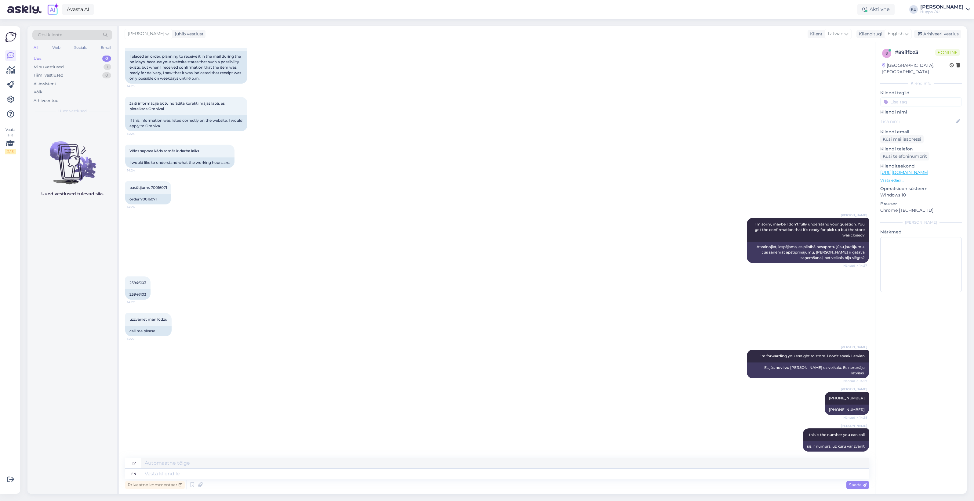 Image resolution: width=974 pixels, height=501 pixels. Describe the element at coordinates (921, 204) in the screenshot. I see `p: Brauser` at that location.